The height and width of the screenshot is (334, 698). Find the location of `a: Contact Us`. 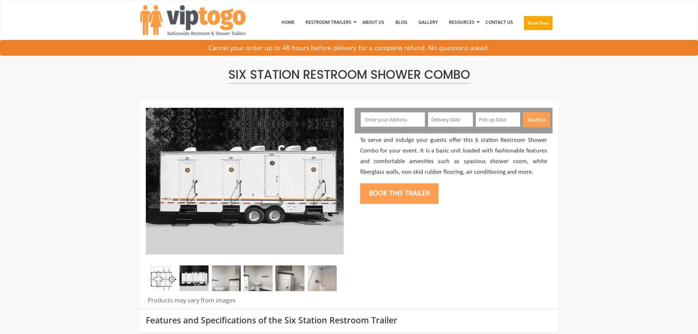

a: Contact Us is located at coordinates (499, 22).